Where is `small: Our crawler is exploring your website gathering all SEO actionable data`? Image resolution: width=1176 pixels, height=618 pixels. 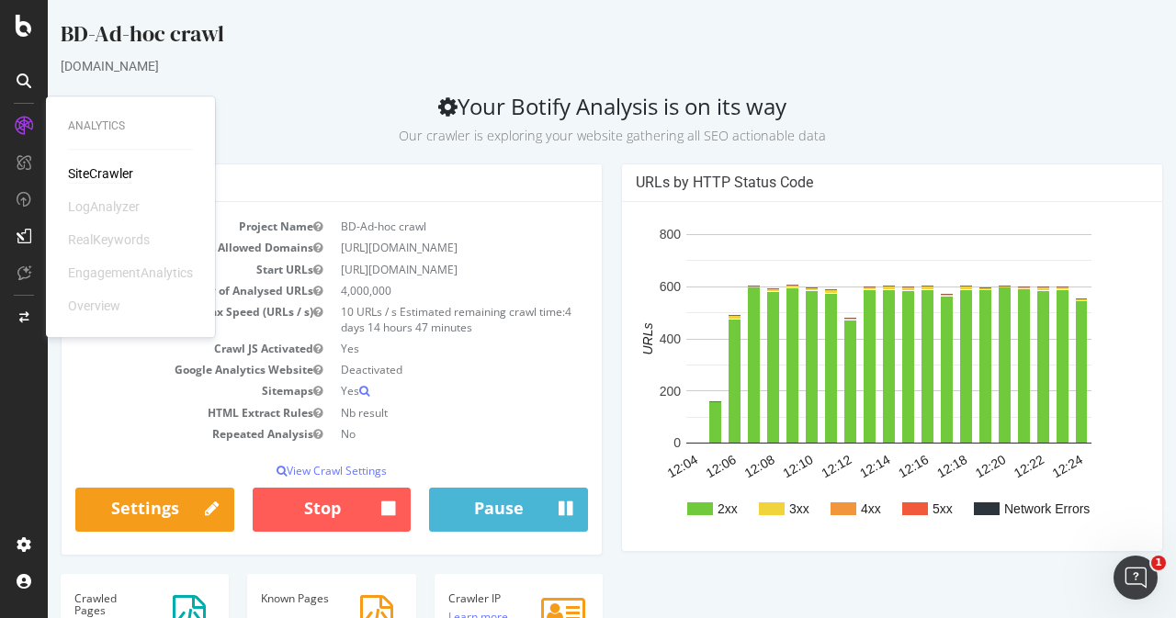
small: Our crawler is exploring your website gathering all SEO actionable data is located at coordinates (564, 135).